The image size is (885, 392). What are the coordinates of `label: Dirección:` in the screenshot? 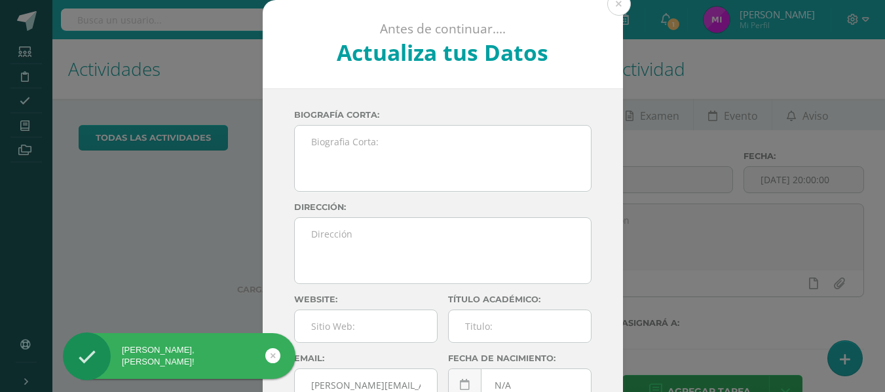 It's located at (443, 207).